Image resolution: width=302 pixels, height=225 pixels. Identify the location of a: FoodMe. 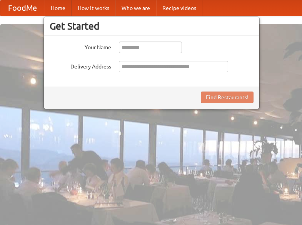
(22, 8).